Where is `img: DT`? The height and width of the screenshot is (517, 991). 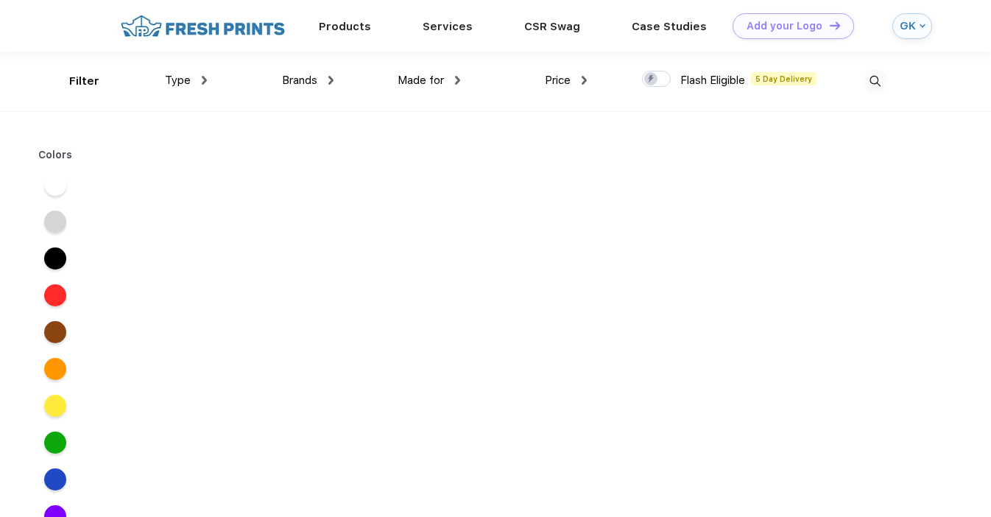
img: DT is located at coordinates (835, 25).